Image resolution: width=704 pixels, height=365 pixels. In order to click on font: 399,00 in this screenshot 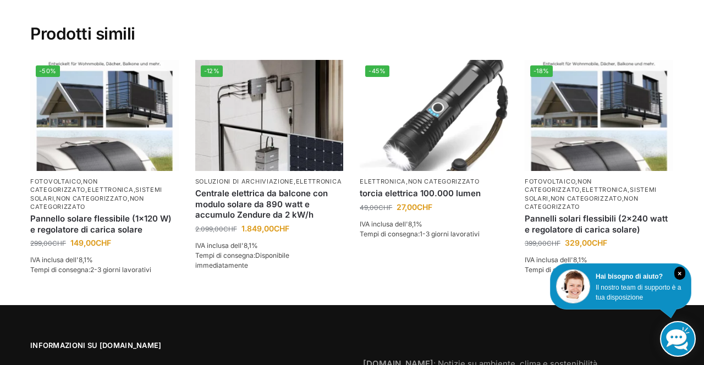, I will do `click(535, 243)`.